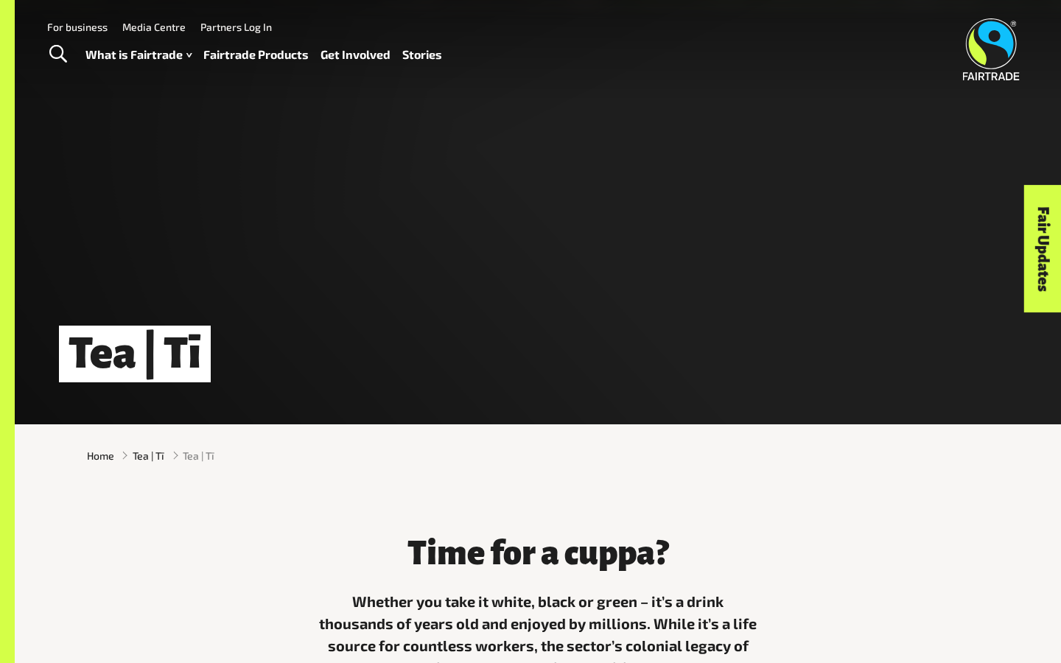  Describe the element at coordinates (135, 354) in the screenshot. I see `h1: Tea | Tī` at that location.